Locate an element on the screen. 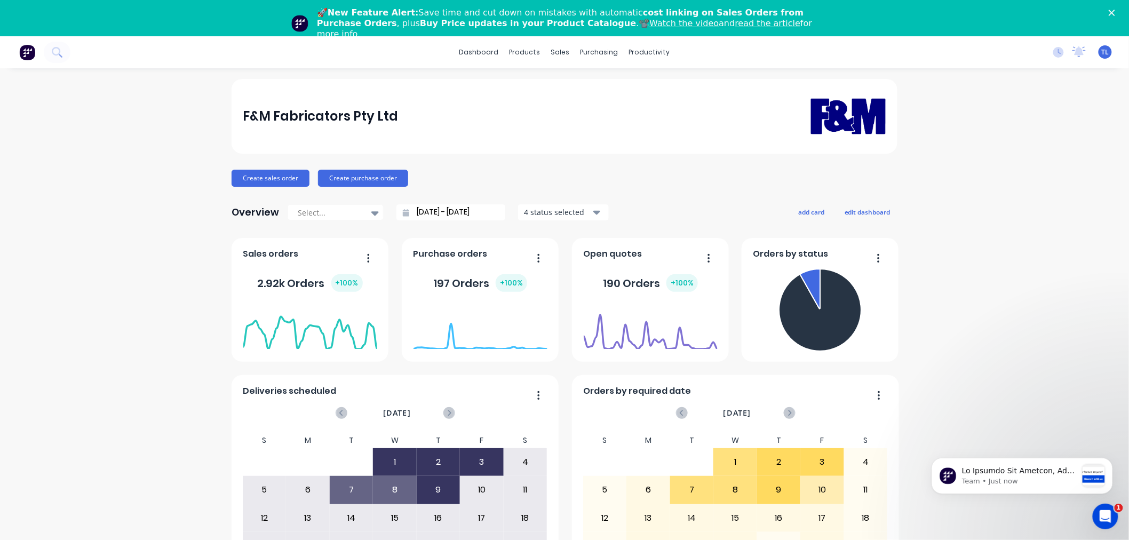  div: 190 Orders is located at coordinates (651, 283).